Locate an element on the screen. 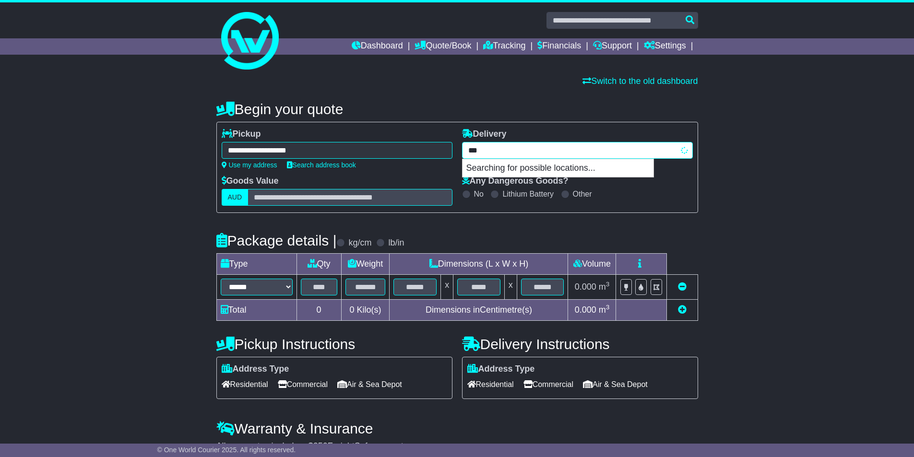  a: Support is located at coordinates (612, 47).